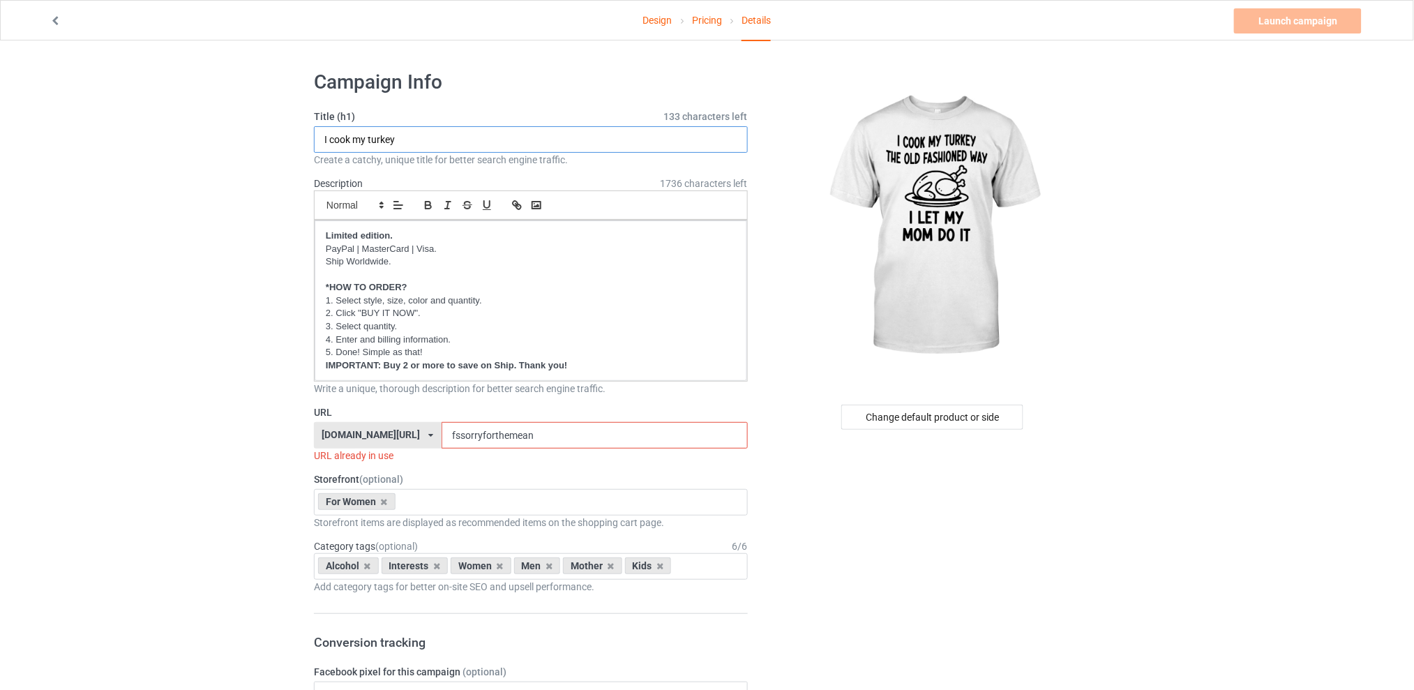  Describe the element at coordinates (704, 183) in the screenshot. I see `span: 1736 characters left` at that location.